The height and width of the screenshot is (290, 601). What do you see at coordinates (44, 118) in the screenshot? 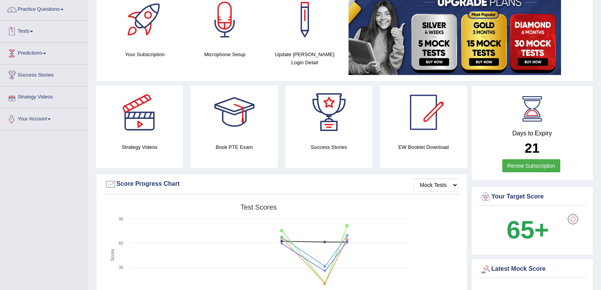
I see `a: Your Account` at bounding box center [44, 118].